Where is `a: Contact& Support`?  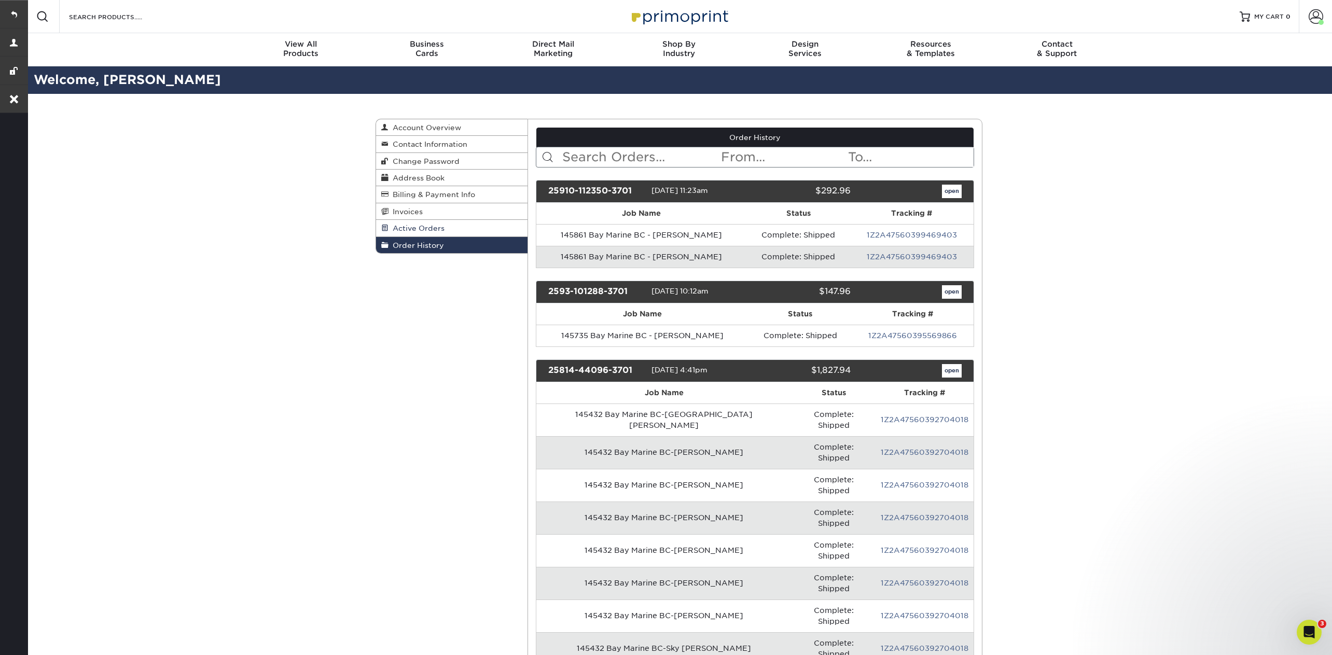
a: Contact& Support is located at coordinates (1056, 50).